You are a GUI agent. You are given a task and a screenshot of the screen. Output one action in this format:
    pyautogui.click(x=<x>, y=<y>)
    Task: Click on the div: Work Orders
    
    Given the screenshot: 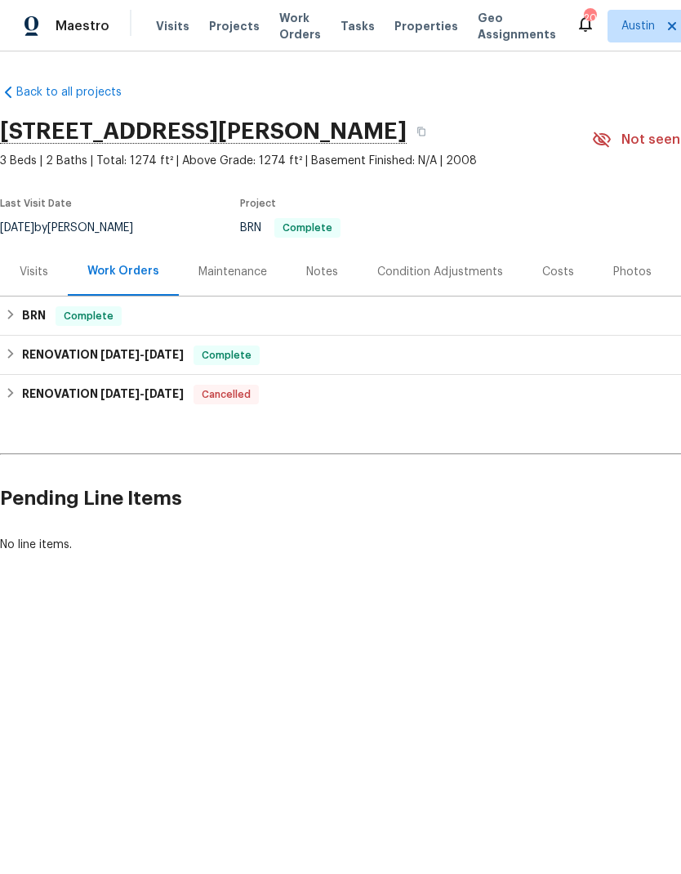 What is the action you would take?
    pyautogui.click(x=123, y=271)
    